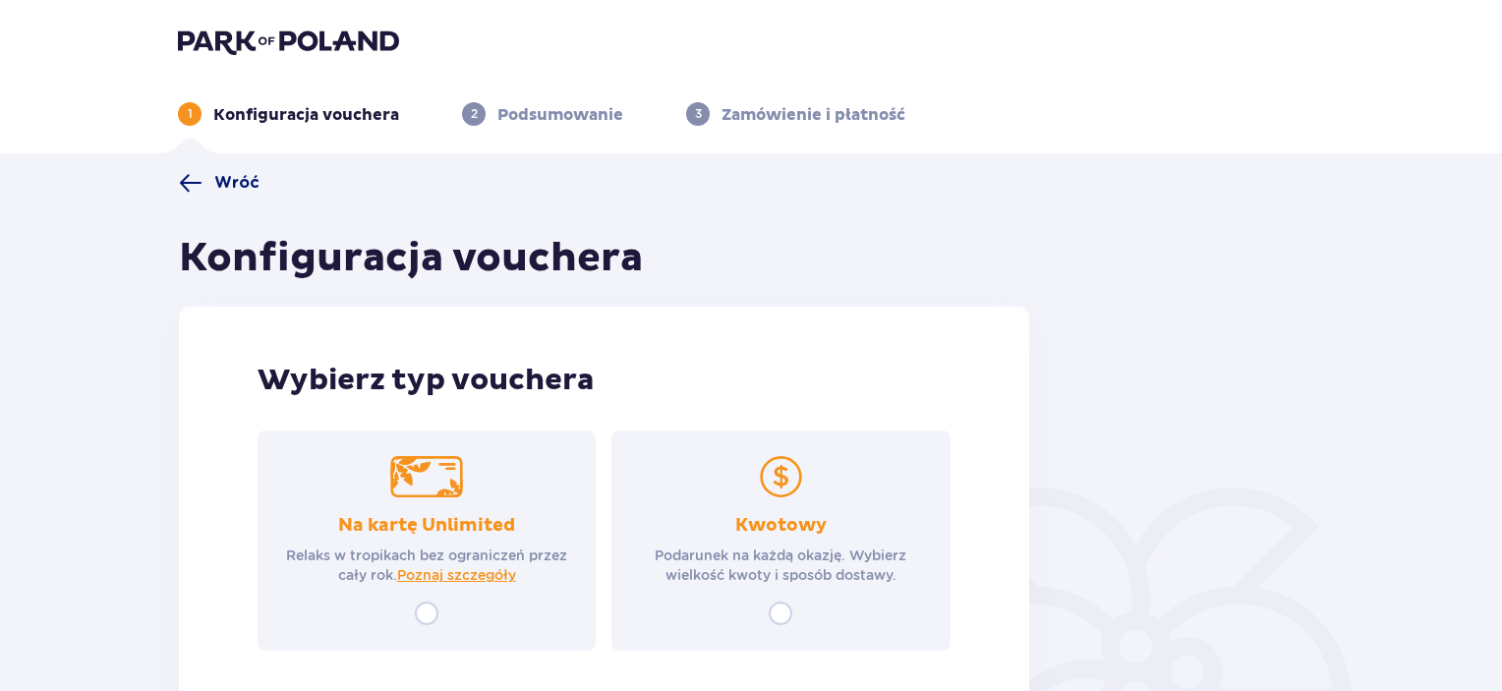 The image size is (1502, 691). I want to click on p: Kwotowy, so click(781, 526).